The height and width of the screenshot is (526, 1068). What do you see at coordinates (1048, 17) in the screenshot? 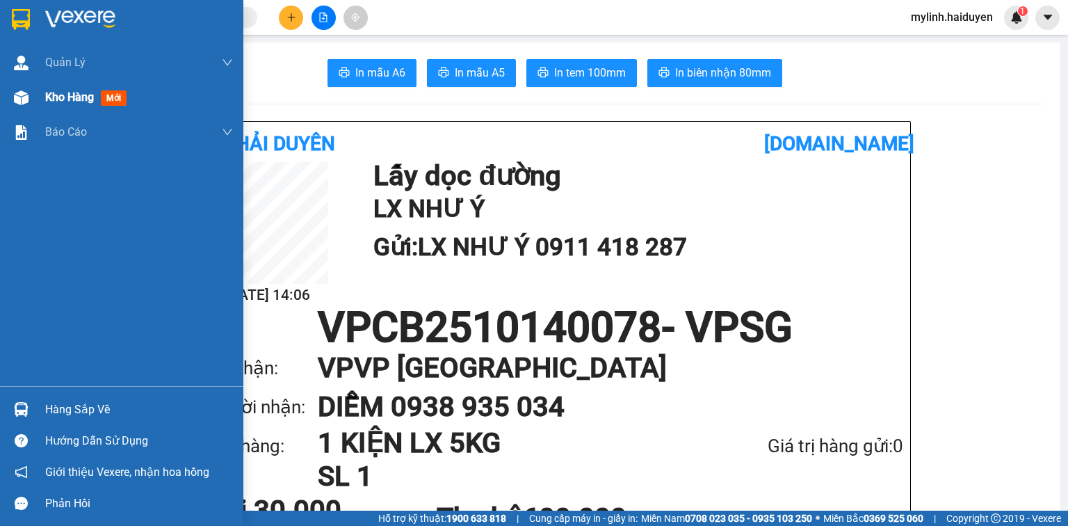
I see `span: caret-down` at bounding box center [1048, 17].